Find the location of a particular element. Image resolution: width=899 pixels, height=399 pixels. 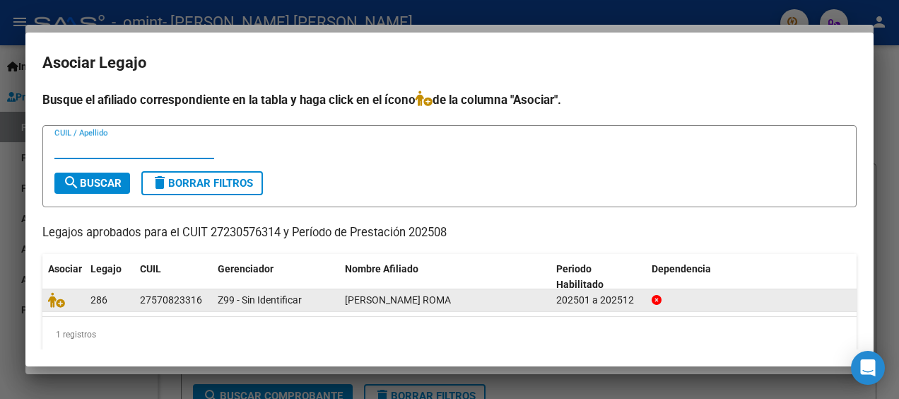

span: Dependencia is located at coordinates (681, 269).